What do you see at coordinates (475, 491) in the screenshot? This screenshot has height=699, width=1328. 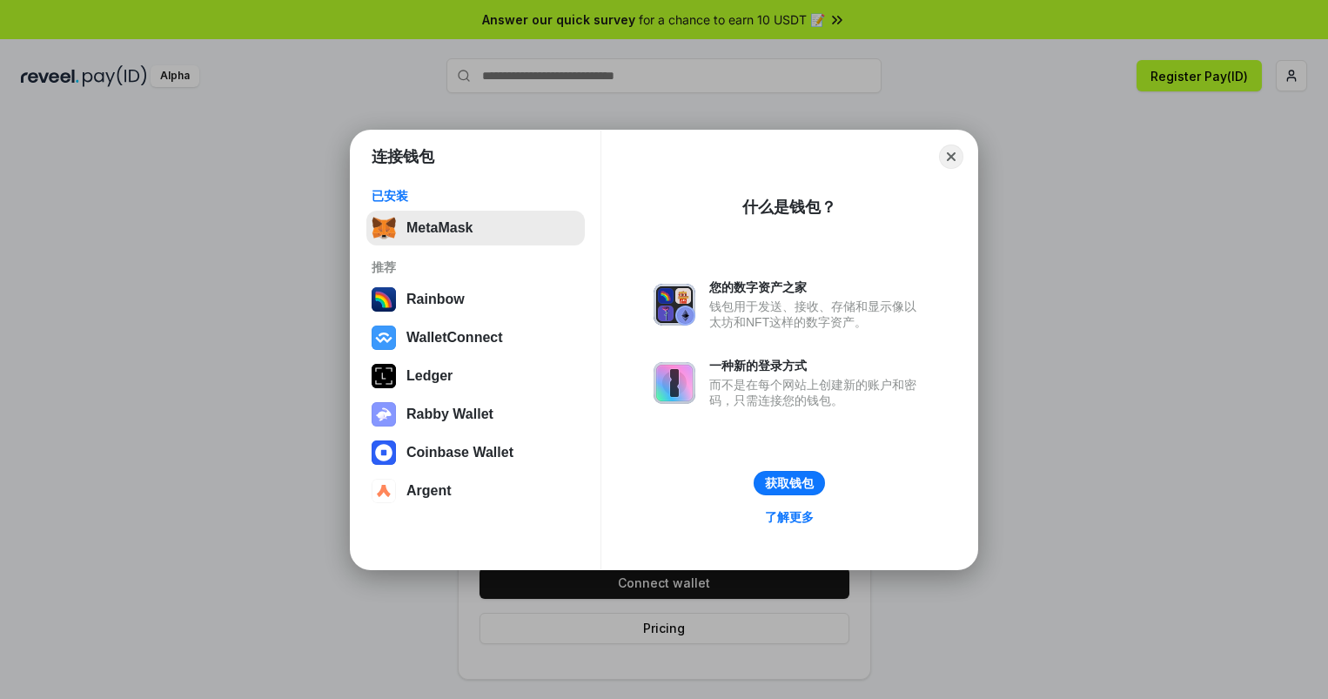 I see `button: Argent` at bounding box center [475, 491].